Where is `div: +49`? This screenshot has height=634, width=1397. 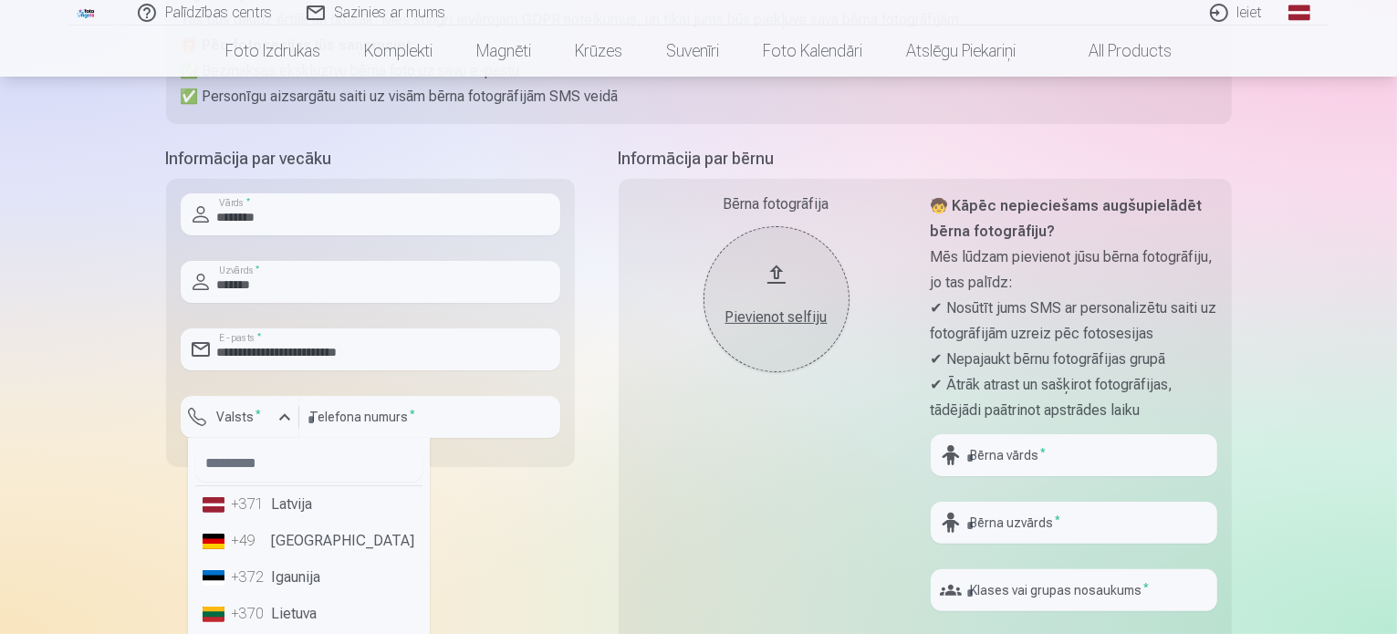
div: +49 is located at coordinates (250, 541).